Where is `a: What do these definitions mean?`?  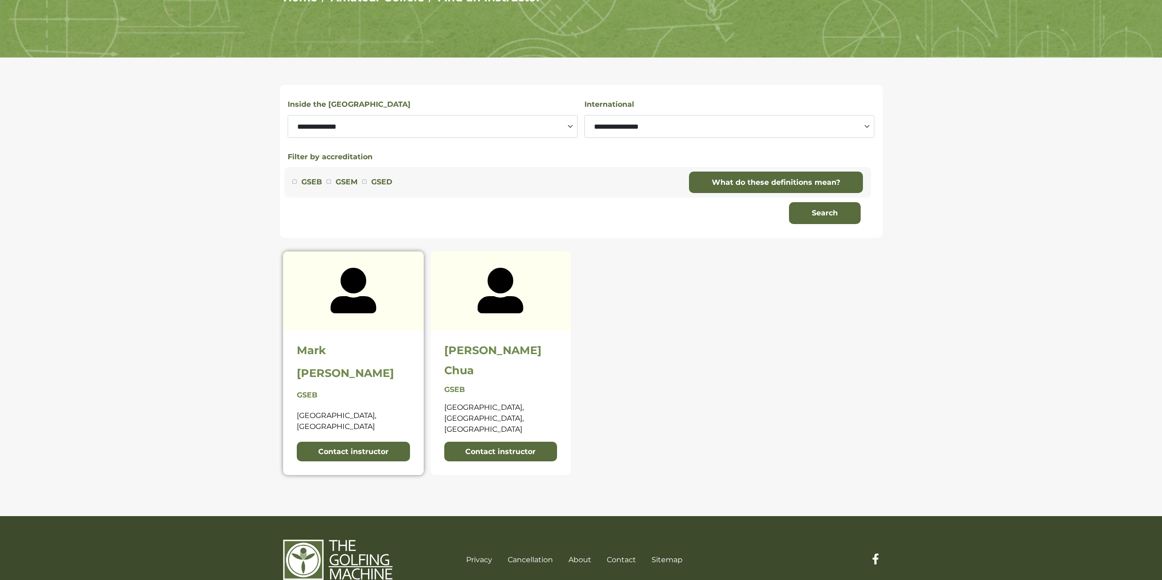 a: What do these definitions mean? is located at coordinates (776, 183).